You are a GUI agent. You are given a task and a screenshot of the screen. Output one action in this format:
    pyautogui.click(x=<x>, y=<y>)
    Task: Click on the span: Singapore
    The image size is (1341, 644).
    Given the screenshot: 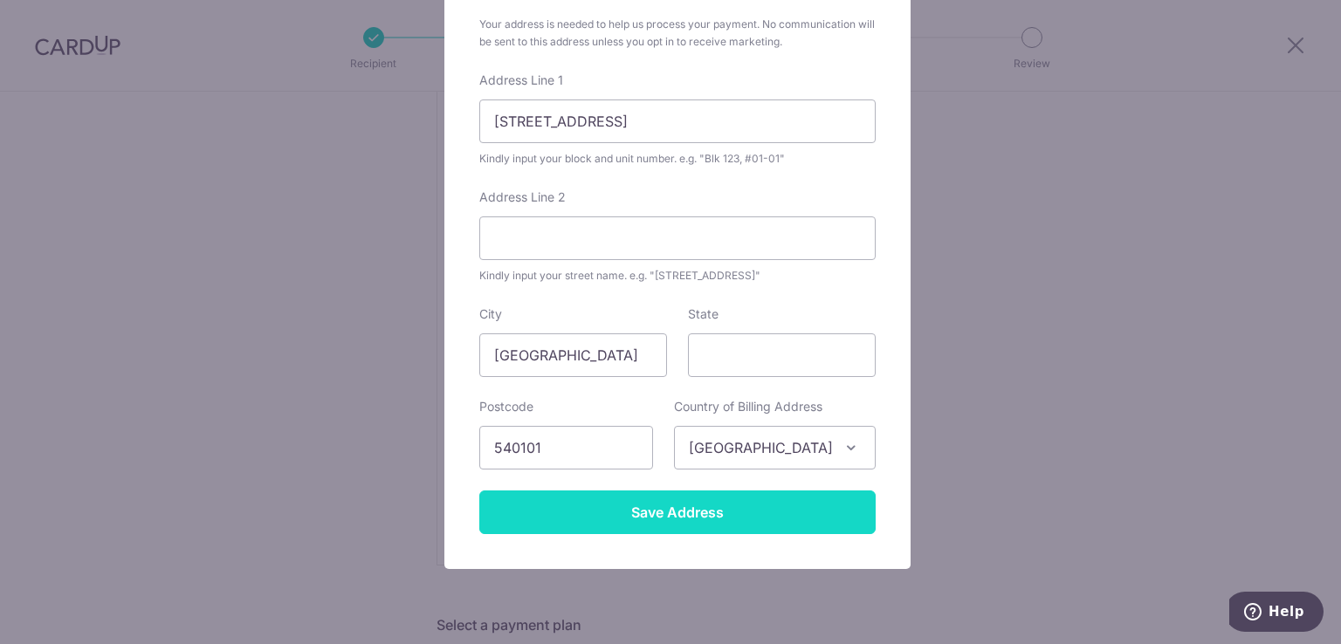 What is the action you would take?
    pyautogui.click(x=774, y=448)
    